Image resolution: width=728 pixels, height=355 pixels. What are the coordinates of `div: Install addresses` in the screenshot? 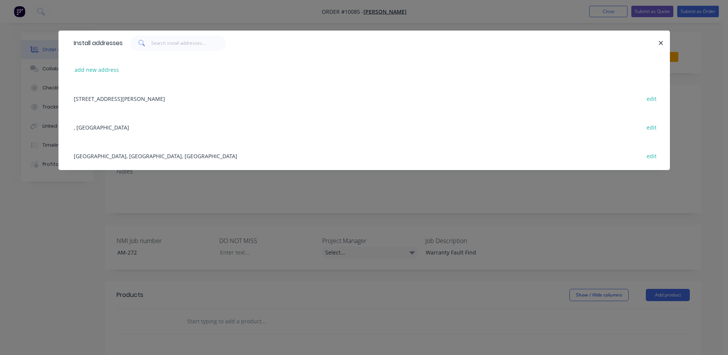 It's located at (96, 43).